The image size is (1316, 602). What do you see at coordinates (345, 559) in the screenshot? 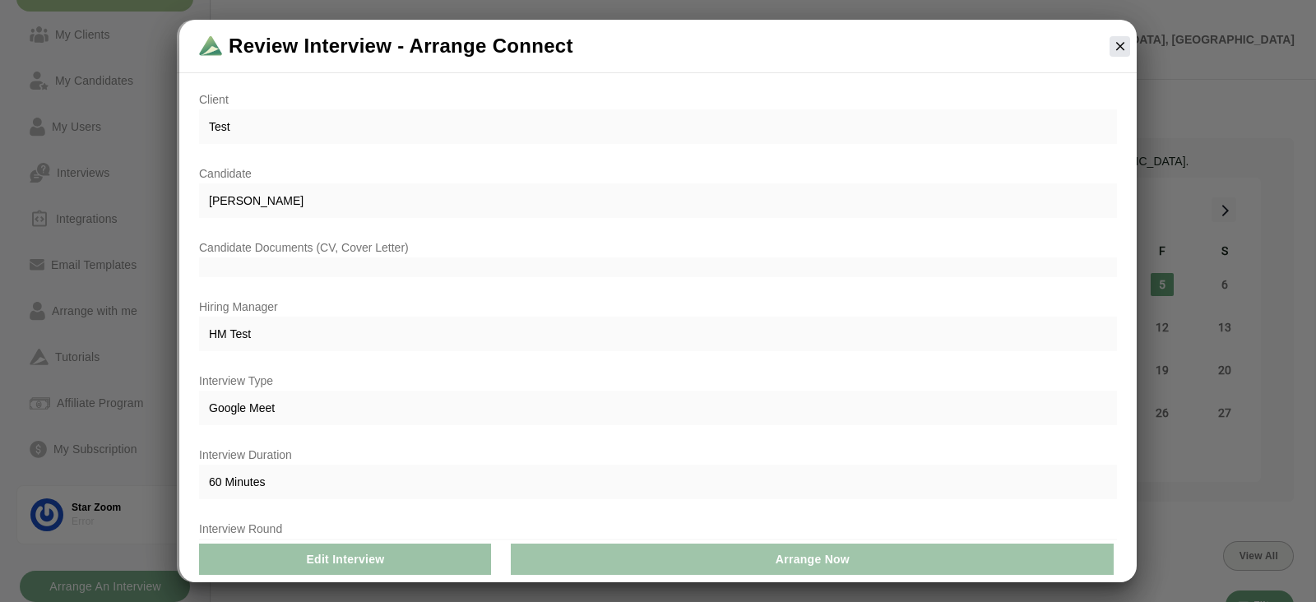
I see `button: Edit Interview` at bounding box center [345, 559].